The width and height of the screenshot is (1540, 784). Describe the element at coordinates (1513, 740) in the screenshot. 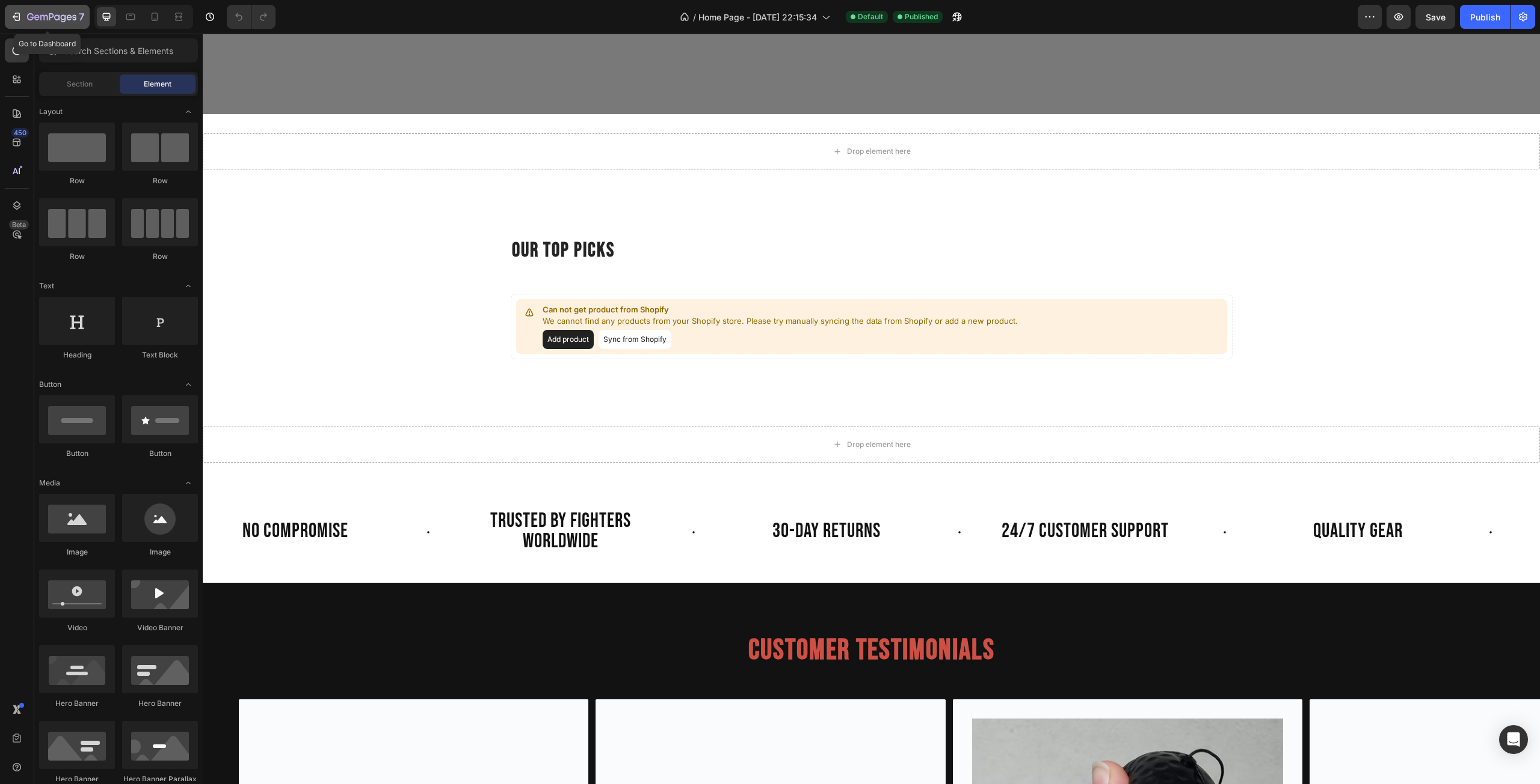

I see `div: Open Intercom Messenger` at that location.